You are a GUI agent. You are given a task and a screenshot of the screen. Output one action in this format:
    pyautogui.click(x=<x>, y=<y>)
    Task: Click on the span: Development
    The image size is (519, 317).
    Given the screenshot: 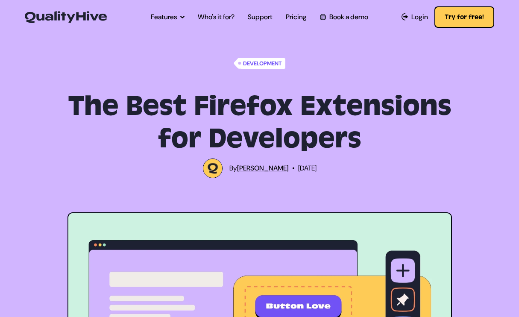 What is the action you would take?
    pyautogui.click(x=263, y=63)
    